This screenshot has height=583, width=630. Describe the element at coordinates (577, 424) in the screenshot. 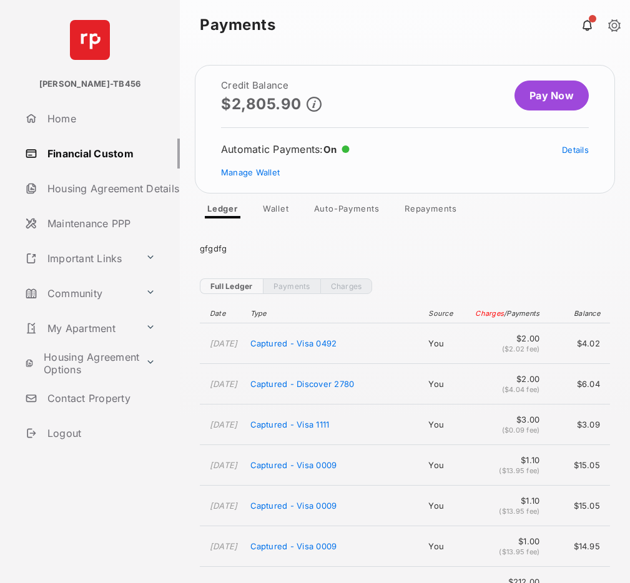

I see `td: $3.09` at that location.